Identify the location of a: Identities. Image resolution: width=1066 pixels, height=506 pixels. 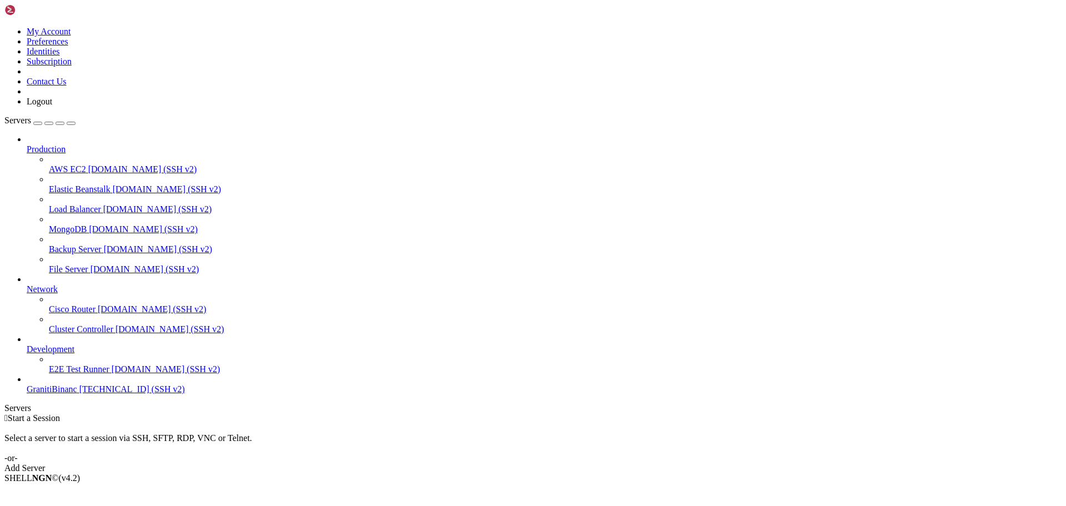
(43, 51).